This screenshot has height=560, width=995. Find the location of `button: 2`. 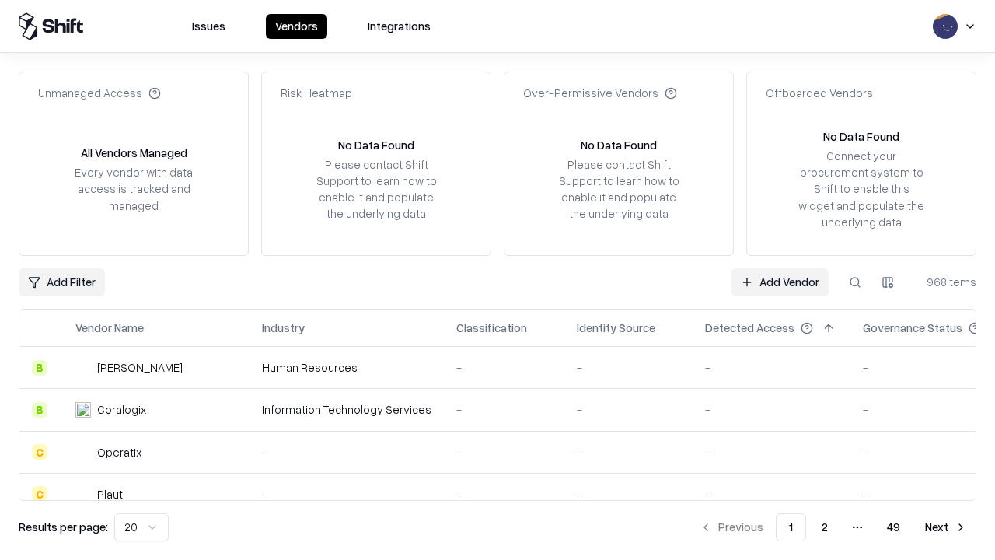

button: 2 is located at coordinates (825, 527).